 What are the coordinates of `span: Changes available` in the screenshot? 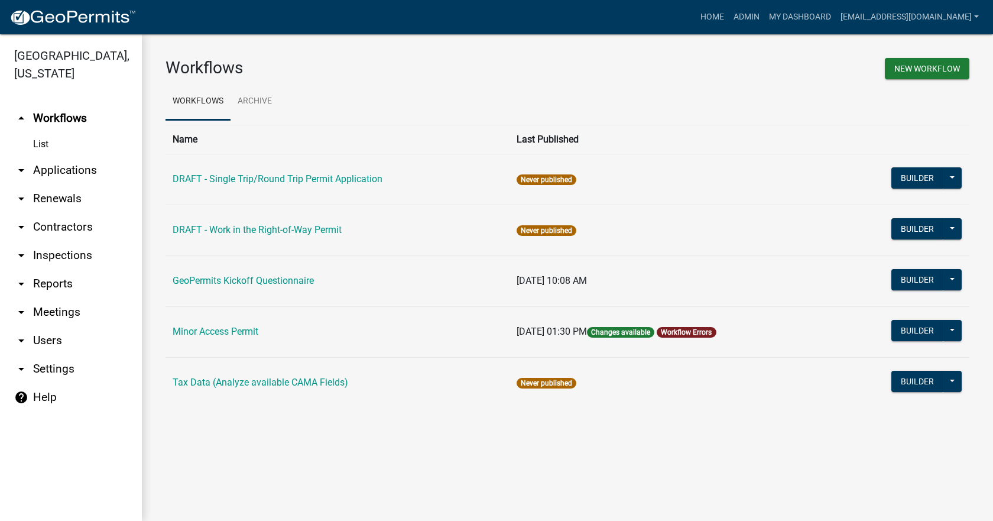 It's located at (621, 332).